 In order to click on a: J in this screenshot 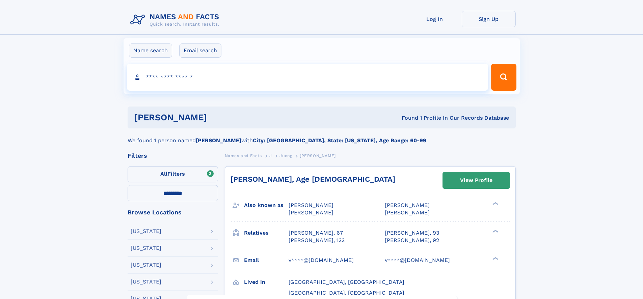, I will do `click(271, 156)`.